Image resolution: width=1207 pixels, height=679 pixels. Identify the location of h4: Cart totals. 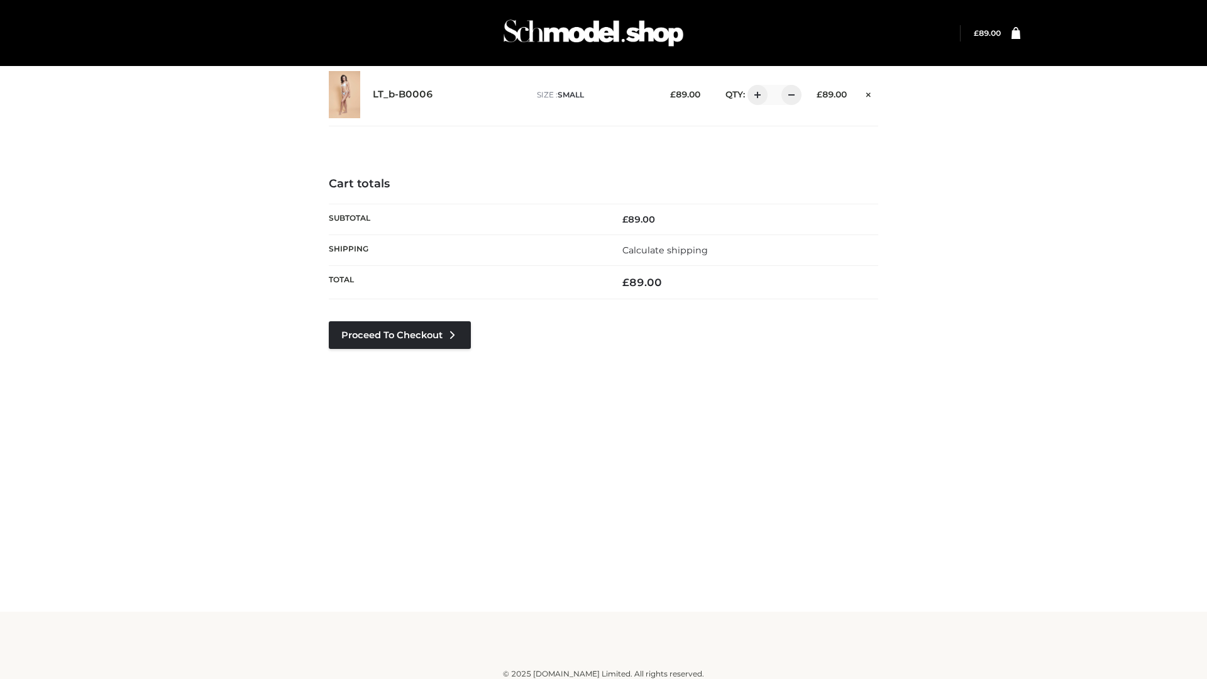
(603, 184).